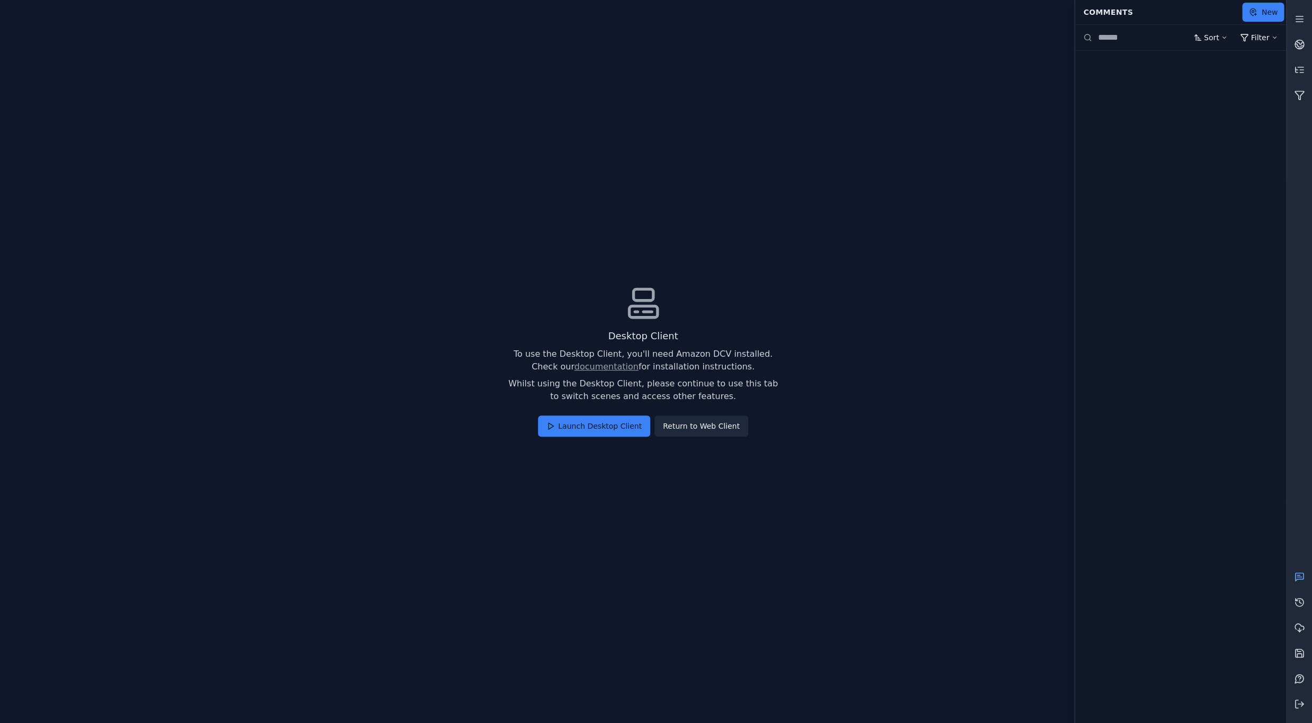 The height and width of the screenshot is (723, 1312). What do you see at coordinates (1262, 12) in the screenshot?
I see `button: New` at bounding box center [1262, 12].